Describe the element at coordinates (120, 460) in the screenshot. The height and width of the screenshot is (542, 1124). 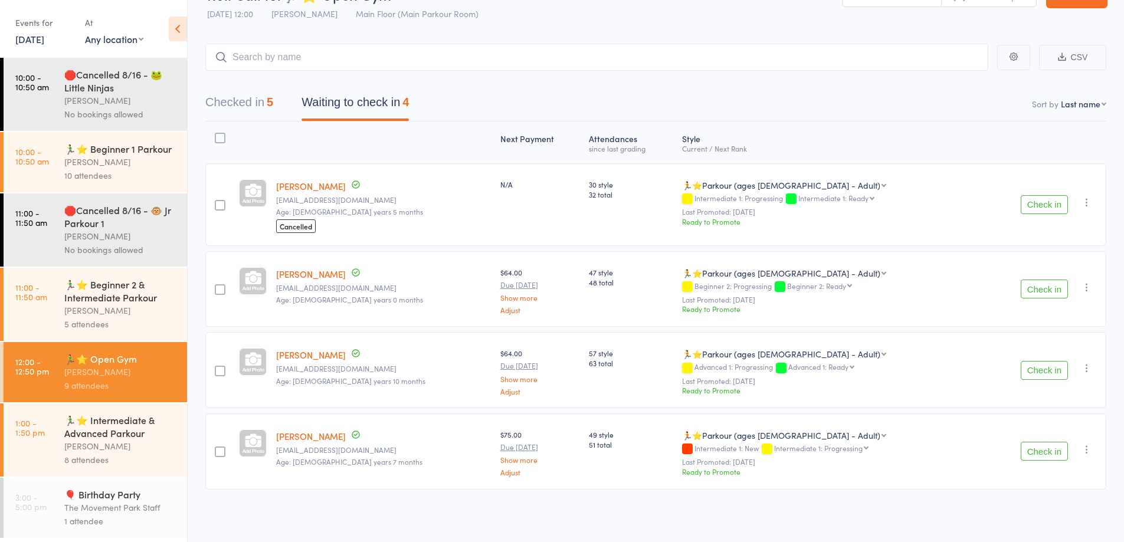
I see `div: 8 attendees` at that location.